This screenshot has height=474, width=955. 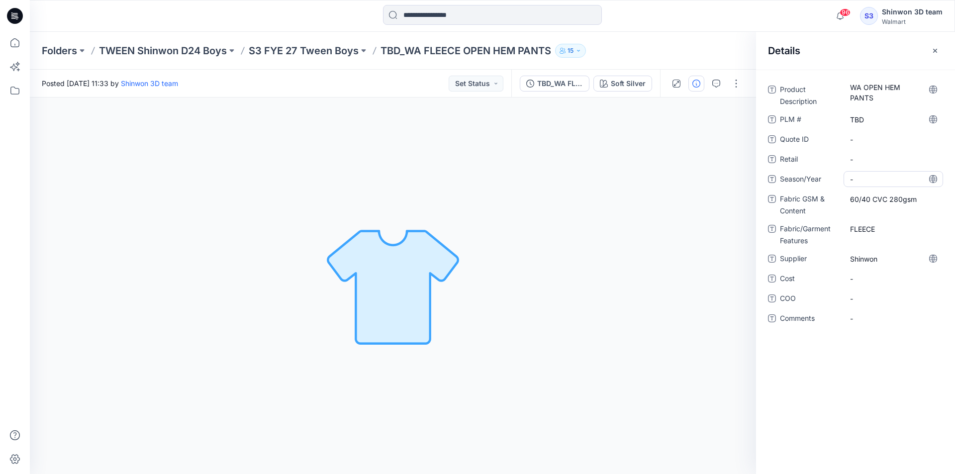 I want to click on span: TBD, so click(x=893, y=119).